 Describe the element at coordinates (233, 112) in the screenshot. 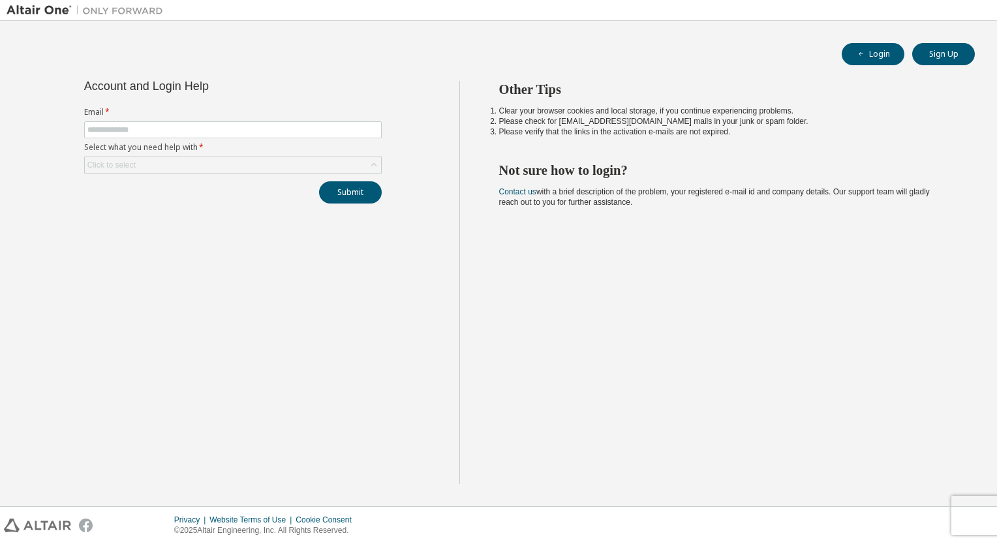

I see `label: Email` at that location.